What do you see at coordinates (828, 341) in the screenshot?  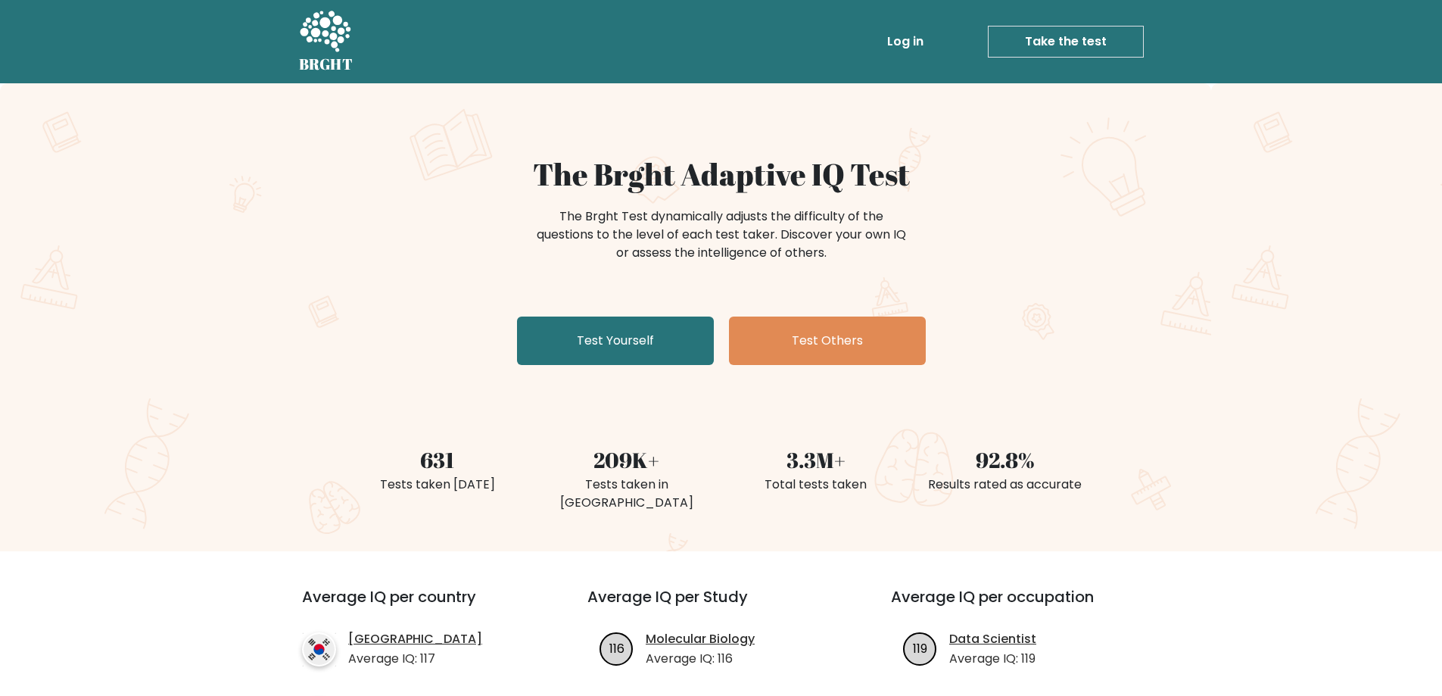 I see `a: Test Others` at bounding box center [828, 341].